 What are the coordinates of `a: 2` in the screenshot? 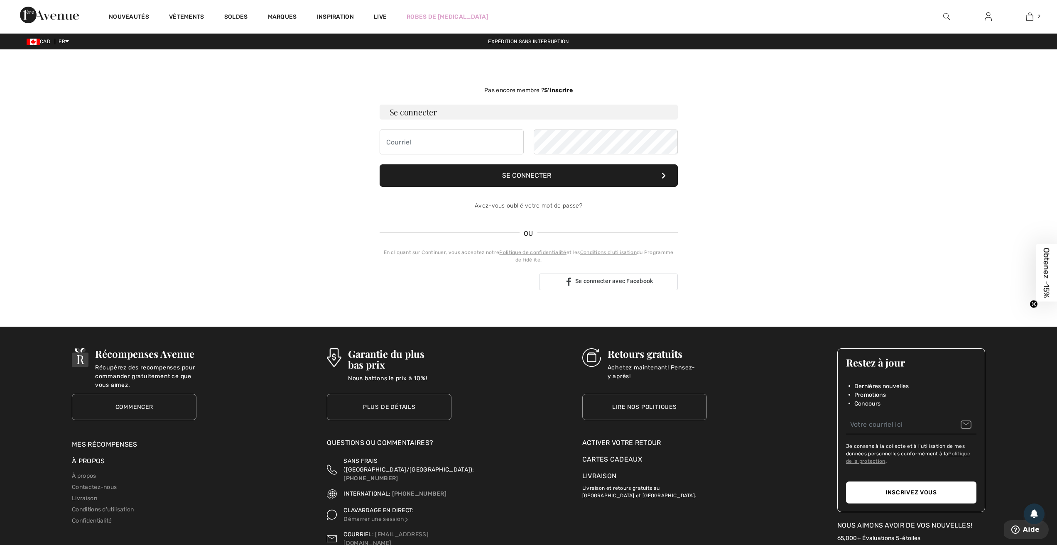 It's located at (1029, 17).